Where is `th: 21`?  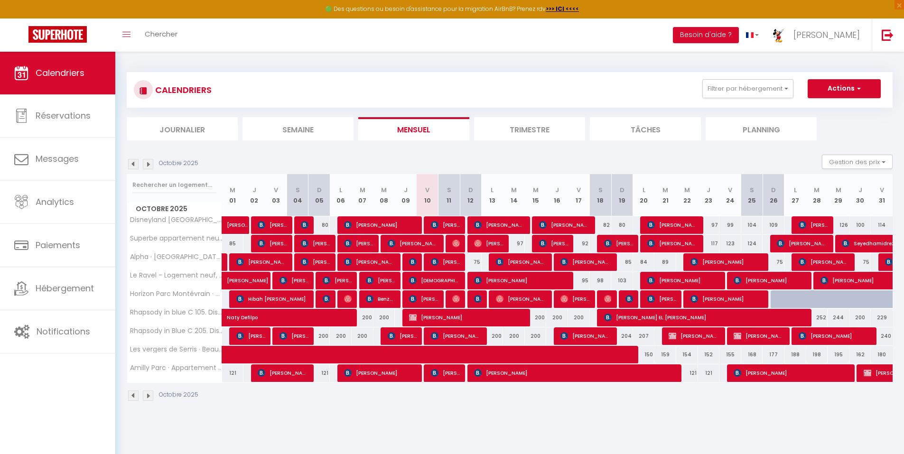 th: 21 is located at coordinates (666, 195).